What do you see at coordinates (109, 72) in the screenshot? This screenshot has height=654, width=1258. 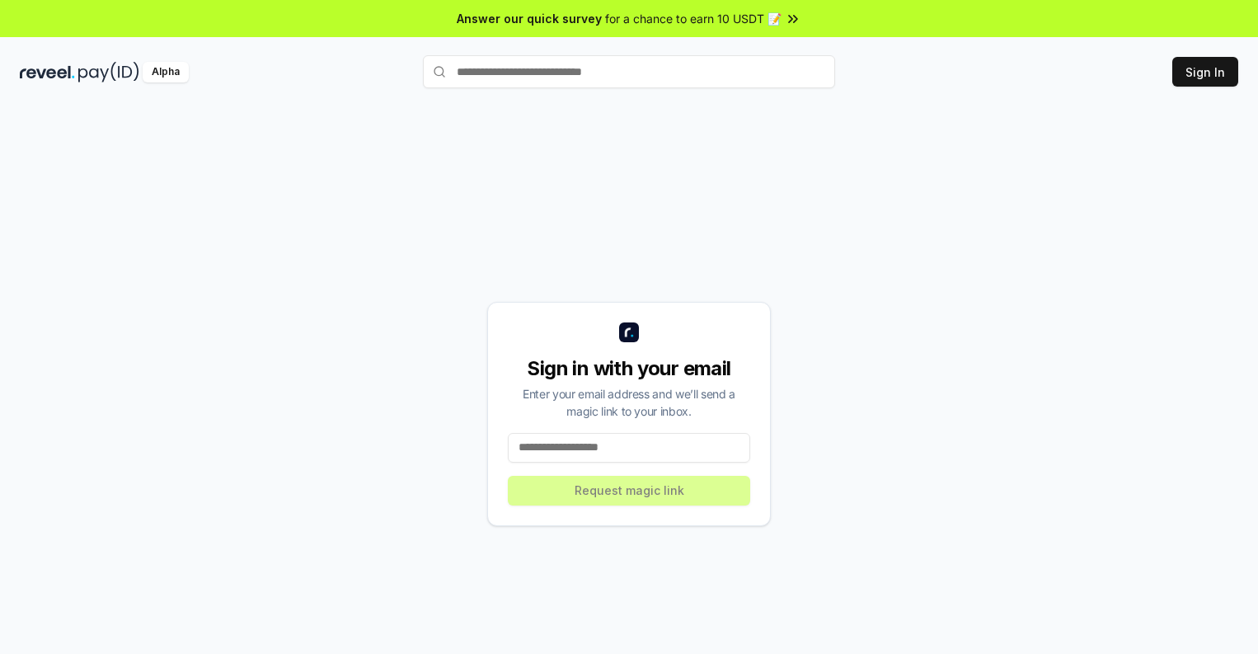 I see `img: pay_id` at bounding box center [109, 72].